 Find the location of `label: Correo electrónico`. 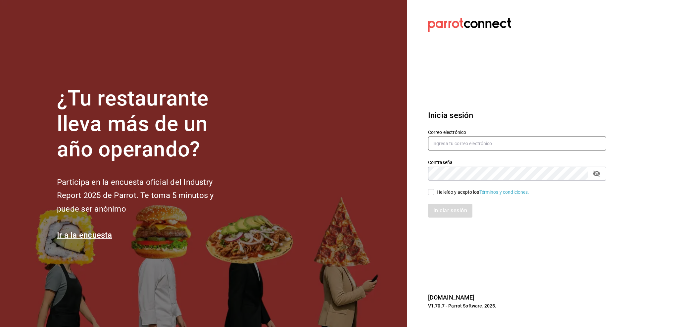

label: Correo electrónico is located at coordinates (517, 132).